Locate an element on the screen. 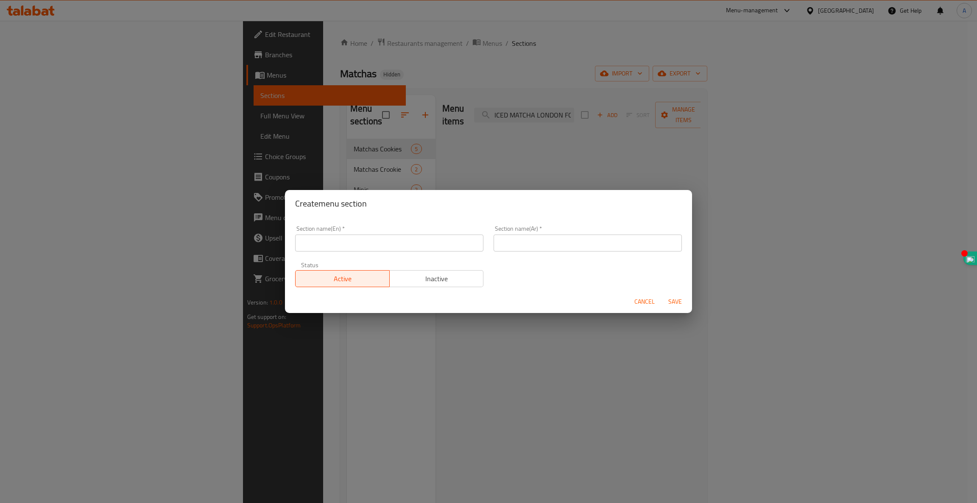 The height and width of the screenshot is (503, 977). button: Active is located at coordinates (342, 279).